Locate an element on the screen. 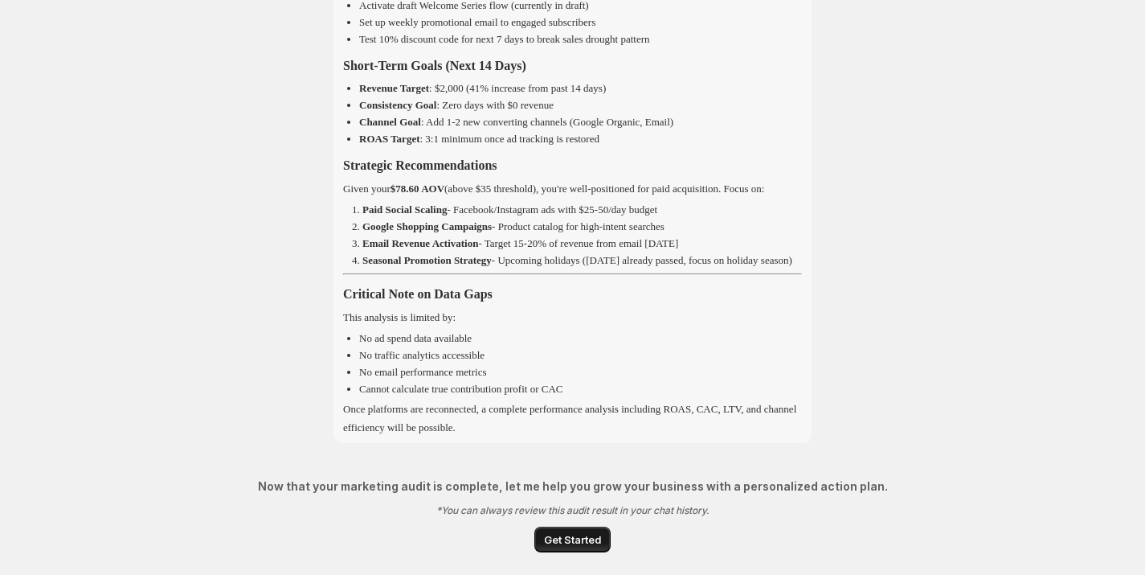 The height and width of the screenshot is (575, 1145). p: : $2,000 (41% increase from past 14 days) is located at coordinates (482, 88).